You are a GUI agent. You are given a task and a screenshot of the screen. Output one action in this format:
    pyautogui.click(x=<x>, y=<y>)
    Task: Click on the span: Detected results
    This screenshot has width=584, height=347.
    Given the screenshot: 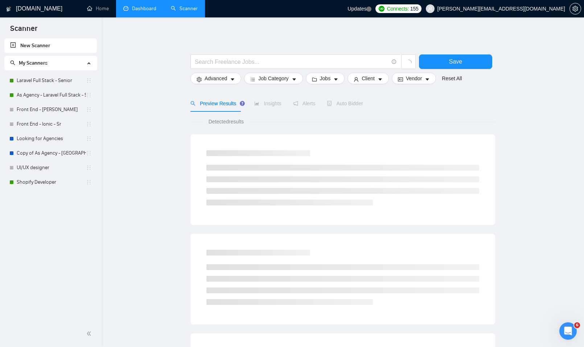 What is the action you would take?
    pyautogui.click(x=226, y=121)
    